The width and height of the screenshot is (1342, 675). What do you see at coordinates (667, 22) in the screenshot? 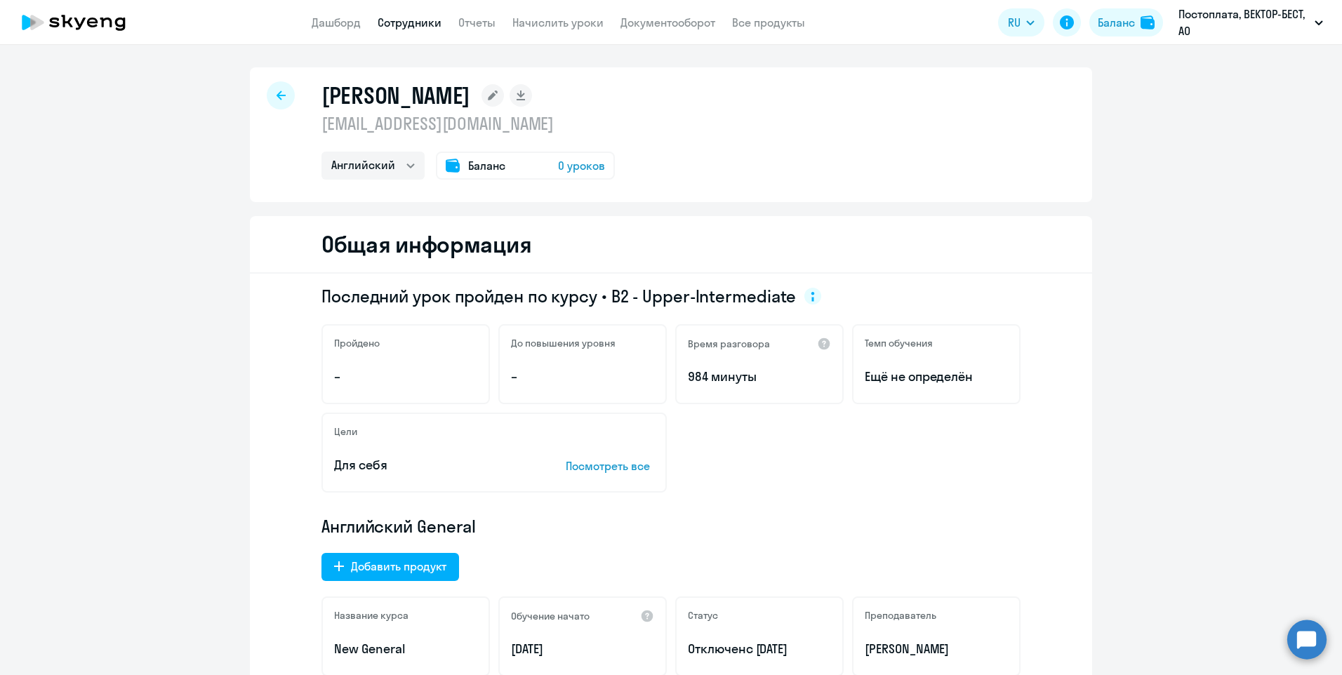
I see `a: Документооборот` at bounding box center [667, 22].